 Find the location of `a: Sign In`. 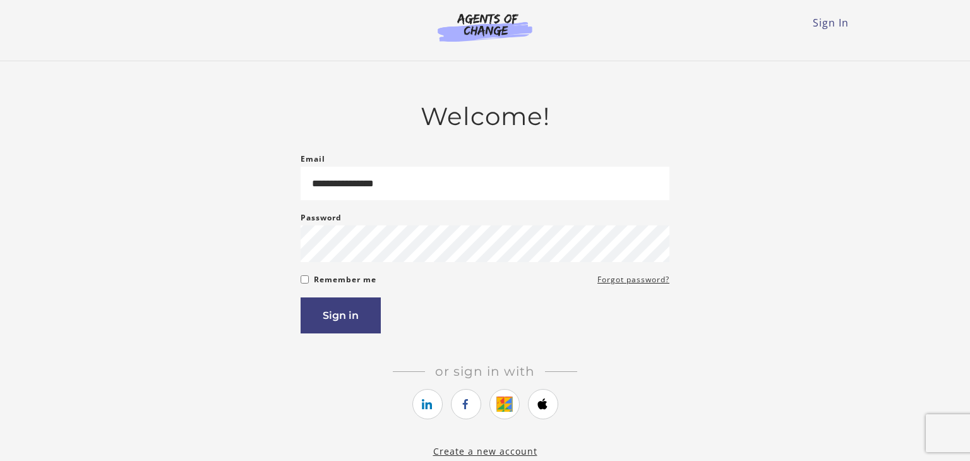

a: Sign In is located at coordinates (830, 23).